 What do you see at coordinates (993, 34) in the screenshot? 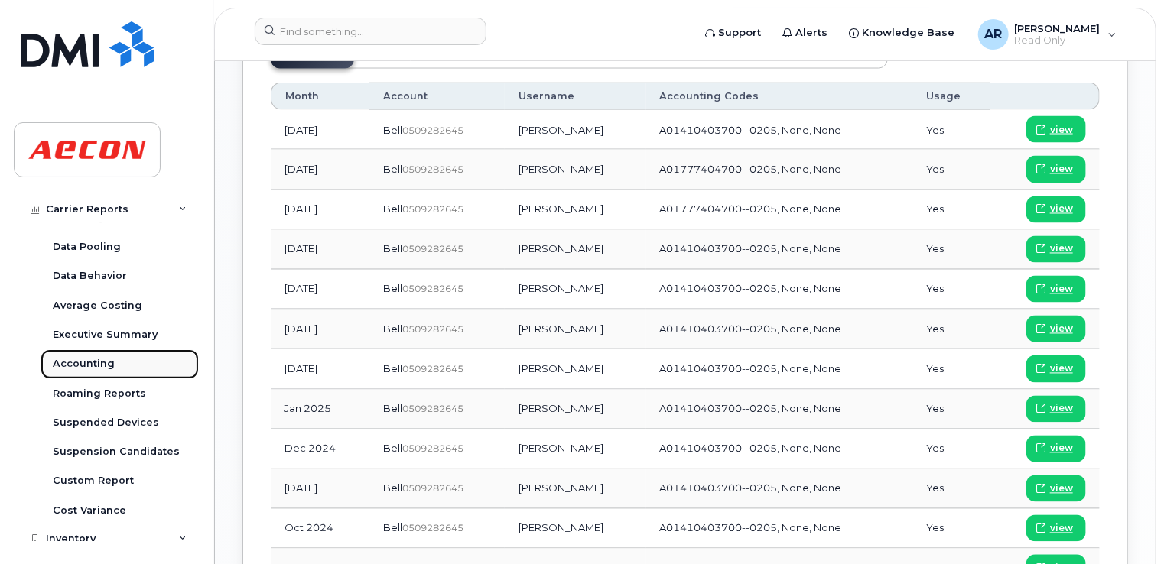
I see `span: AR` at bounding box center [993, 34].